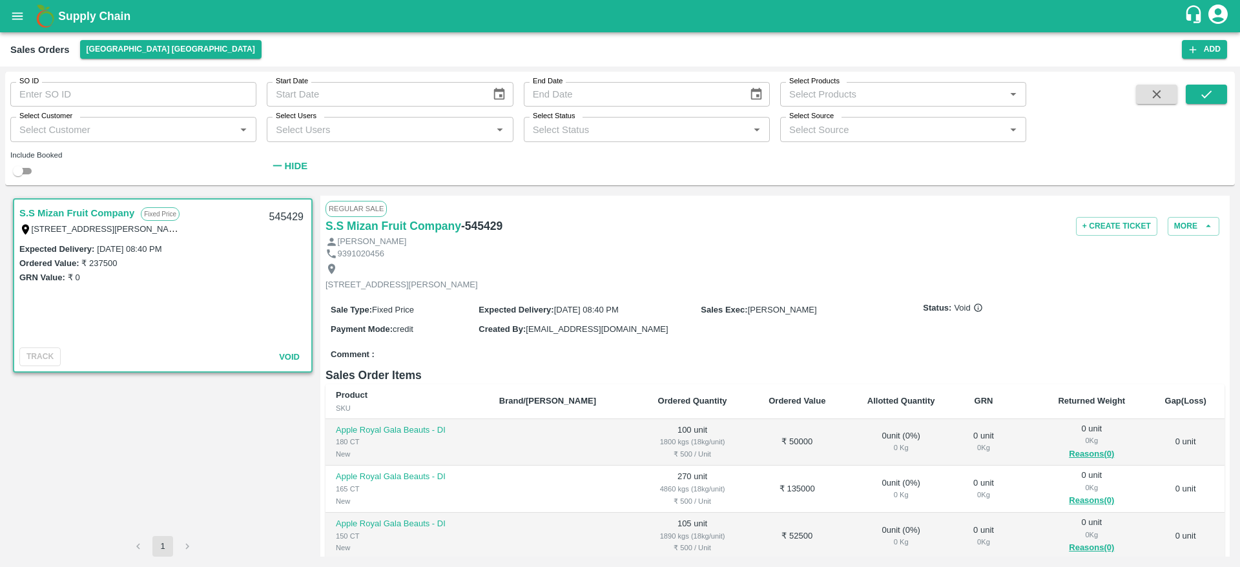 The width and height of the screenshot is (1240, 567). What do you see at coordinates (548, 81) in the screenshot?
I see `label: End Date` at bounding box center [548, 81].